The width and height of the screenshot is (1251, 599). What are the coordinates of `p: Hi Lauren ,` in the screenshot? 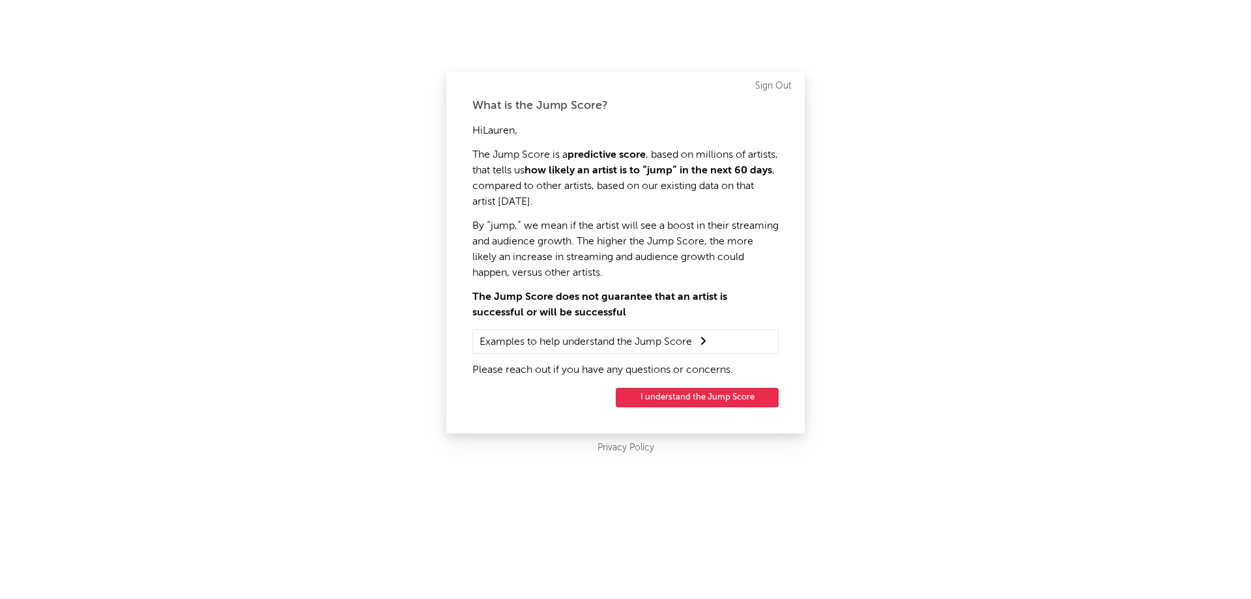 It's located at (626, 131).